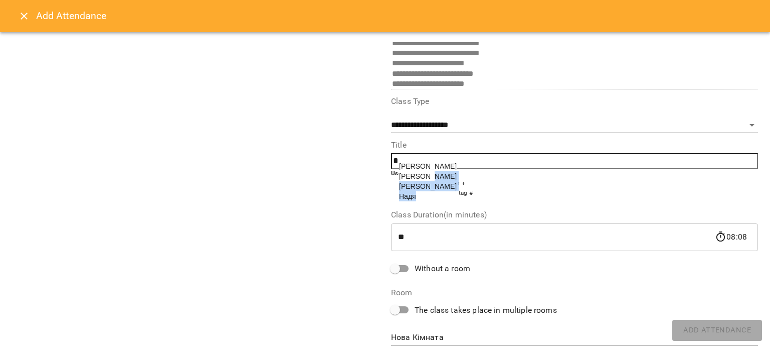  What do you see at coordinates (397, 16) in the screenshot?
I see `h6: Add Attendance` at bounding box center [397, 16].